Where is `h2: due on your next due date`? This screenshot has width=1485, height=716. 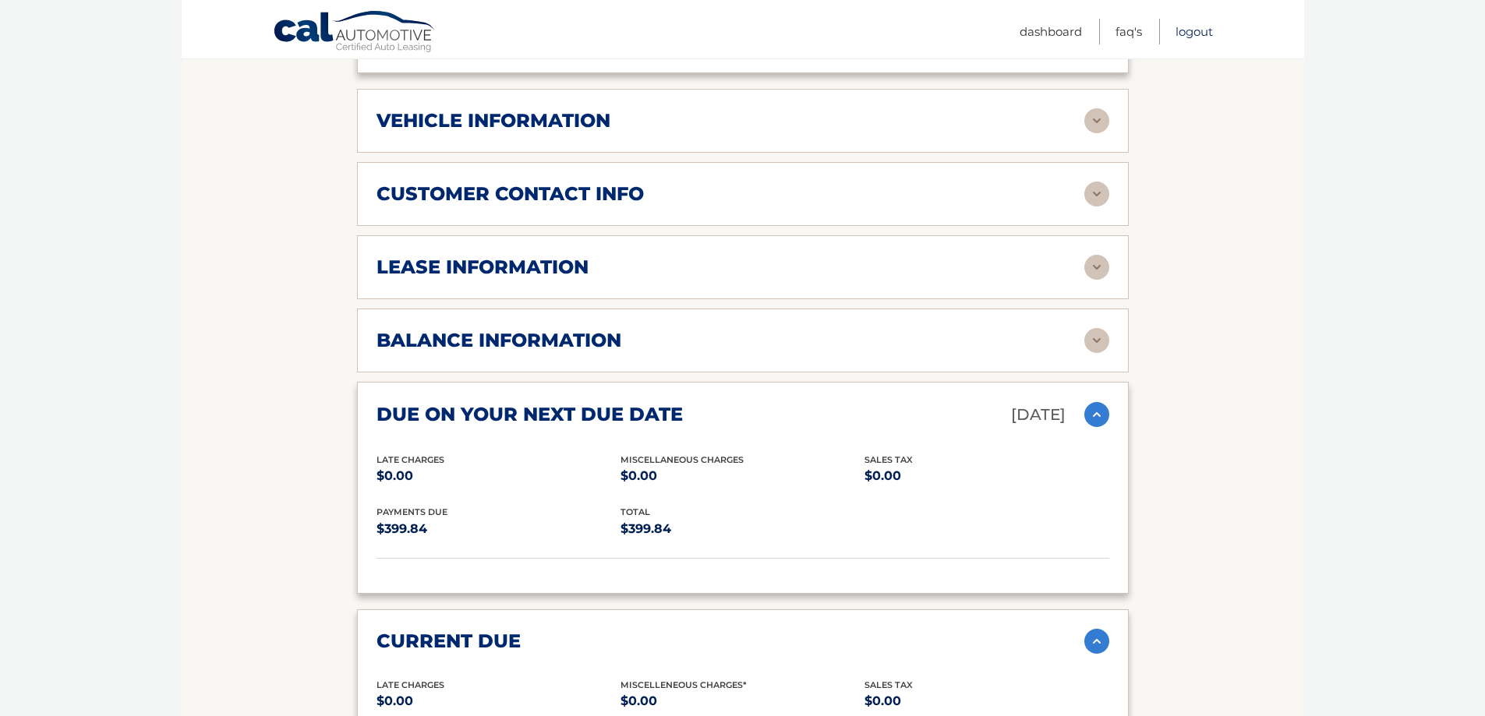 h2: due on your next due date is located at coordinates (529, 415).